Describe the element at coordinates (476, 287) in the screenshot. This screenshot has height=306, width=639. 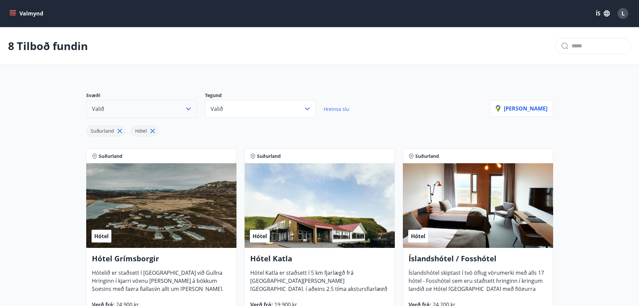
I see `span: Íslandshótel skiptast í tvö öflug vörumerki með alls 17 hótel - Fosshótel sem eru staðsett hringi...` at that location.